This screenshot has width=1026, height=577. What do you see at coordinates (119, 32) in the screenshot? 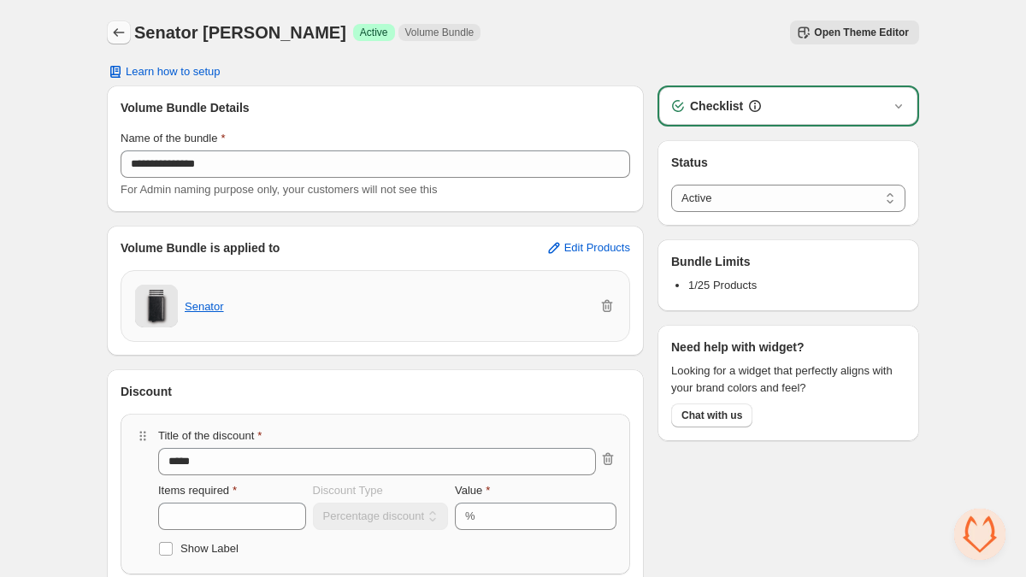
I see `button: Back` at bounding box center [119, 32].